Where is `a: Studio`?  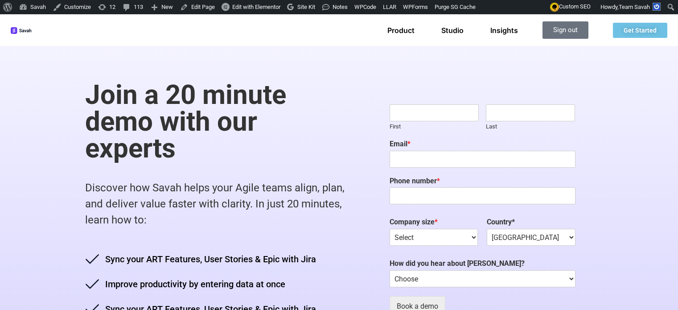
a: Studio is located at coordinates (453, 30).